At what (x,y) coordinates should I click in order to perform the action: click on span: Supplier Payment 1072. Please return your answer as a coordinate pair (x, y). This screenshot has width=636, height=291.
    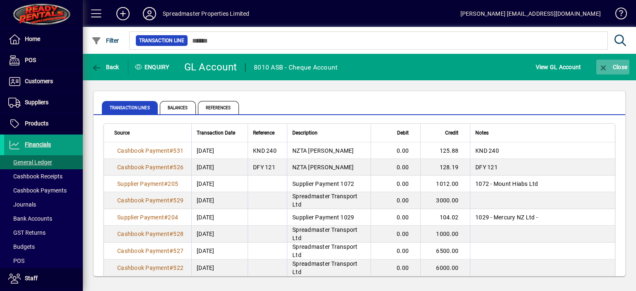
    Looking at the image, I should click on (323, 184).